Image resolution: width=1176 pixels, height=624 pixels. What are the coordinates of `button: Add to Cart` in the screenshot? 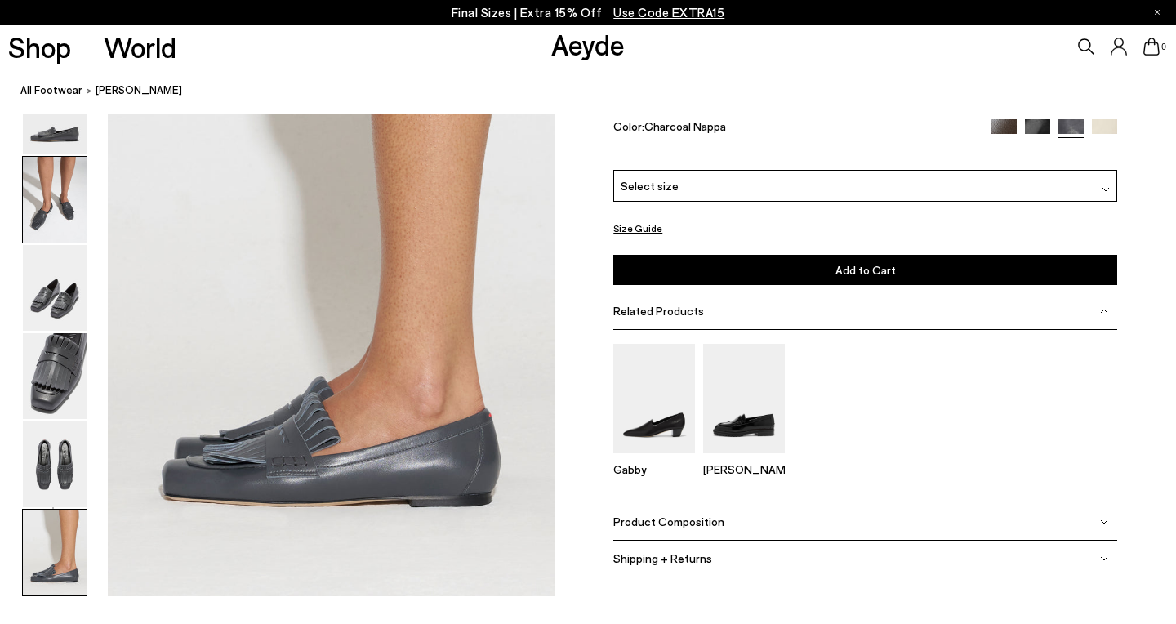 It's located at (865, 269).